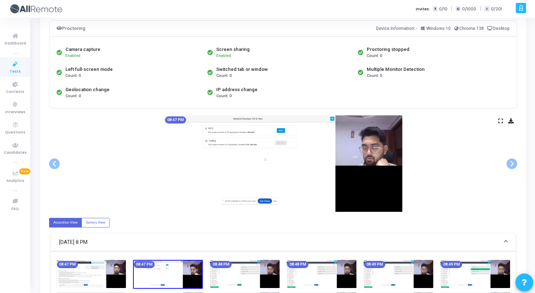 This screenshot has width=535, height=293. Describe the element at coordinates (71, 28) in the screenshot. I see `div: Proctoring` at that location.